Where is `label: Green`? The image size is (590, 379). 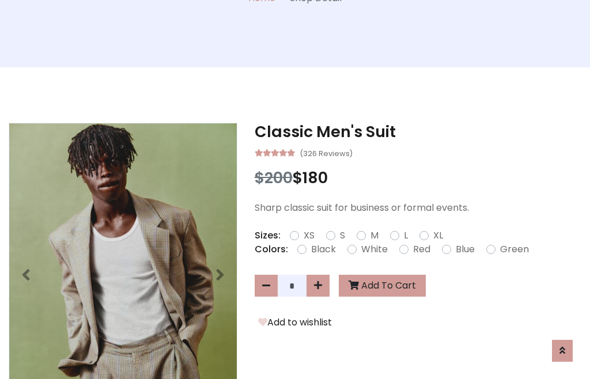
label: Green is located at coordinates (514, 249).